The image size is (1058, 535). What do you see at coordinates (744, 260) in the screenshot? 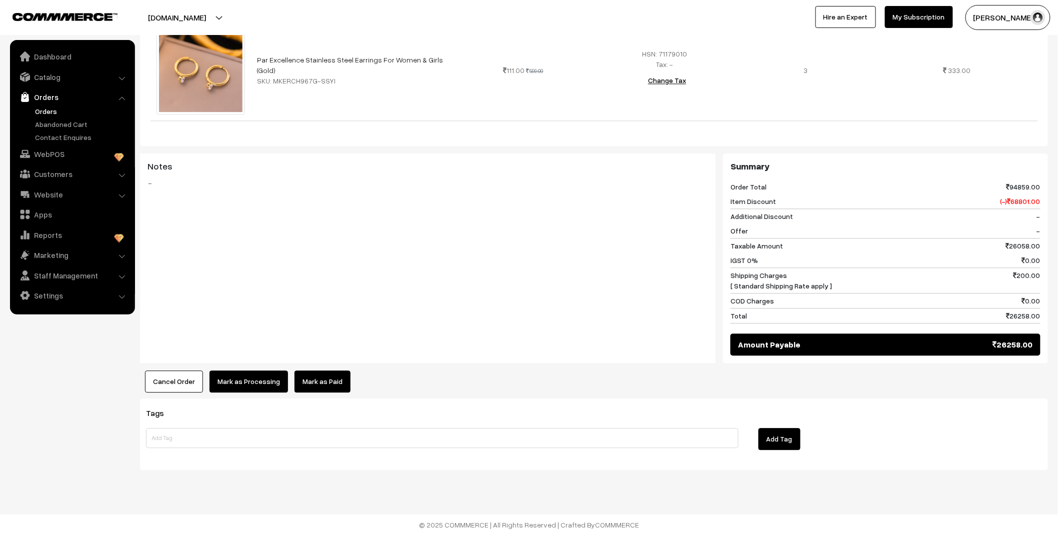
I see `span: IGST 0%` at bounding box center [744, 260].